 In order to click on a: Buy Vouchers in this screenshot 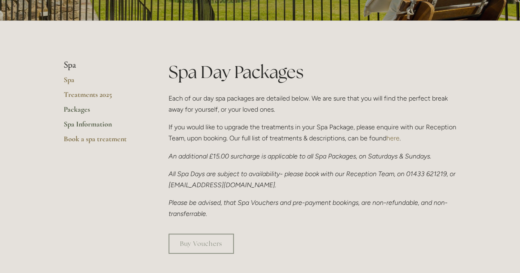, I will do `click(201, 244)`.